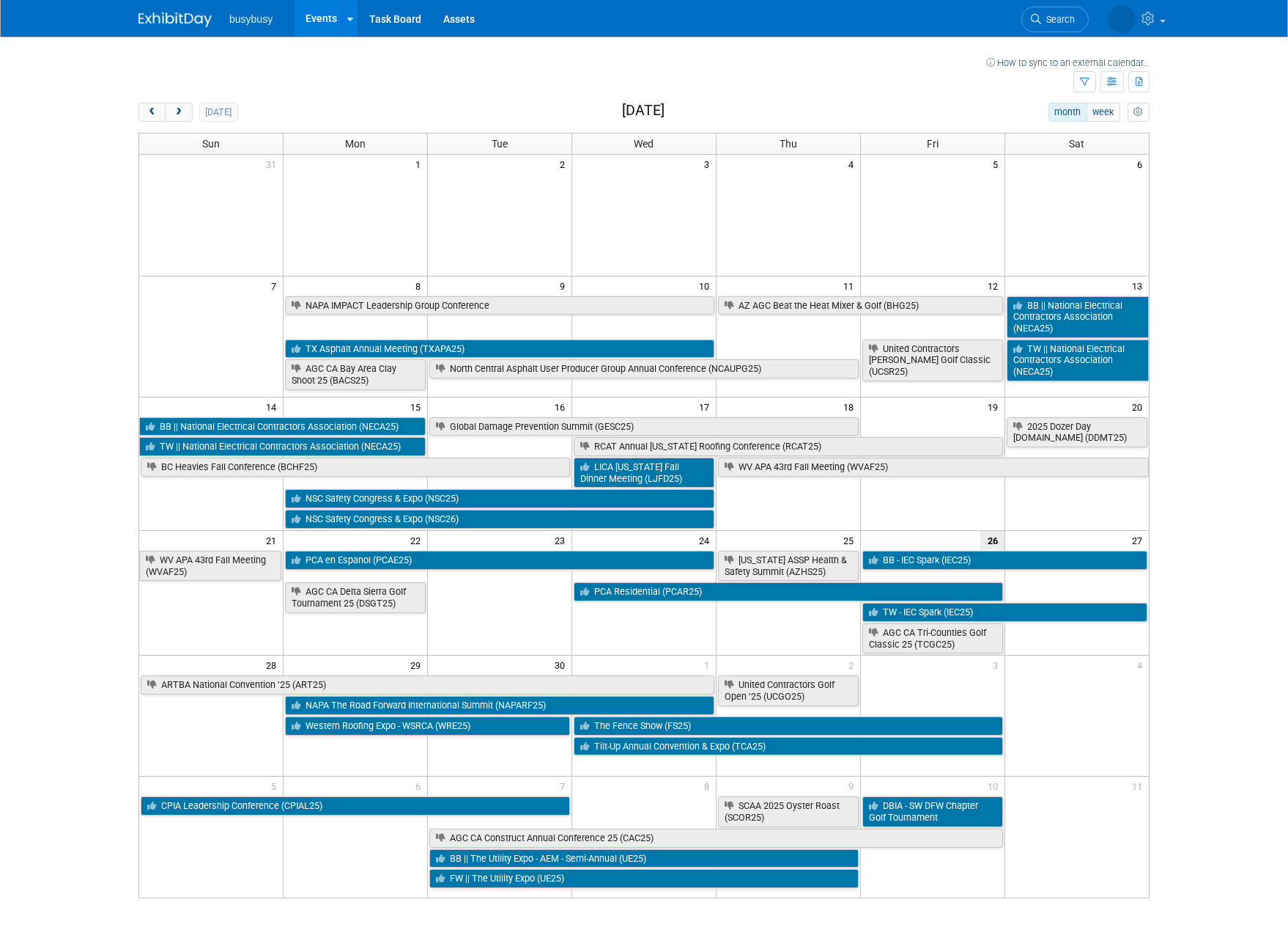 The width and height of the screenshot is (1288, 949). I want to click on span: 20, so click(1139, 406).